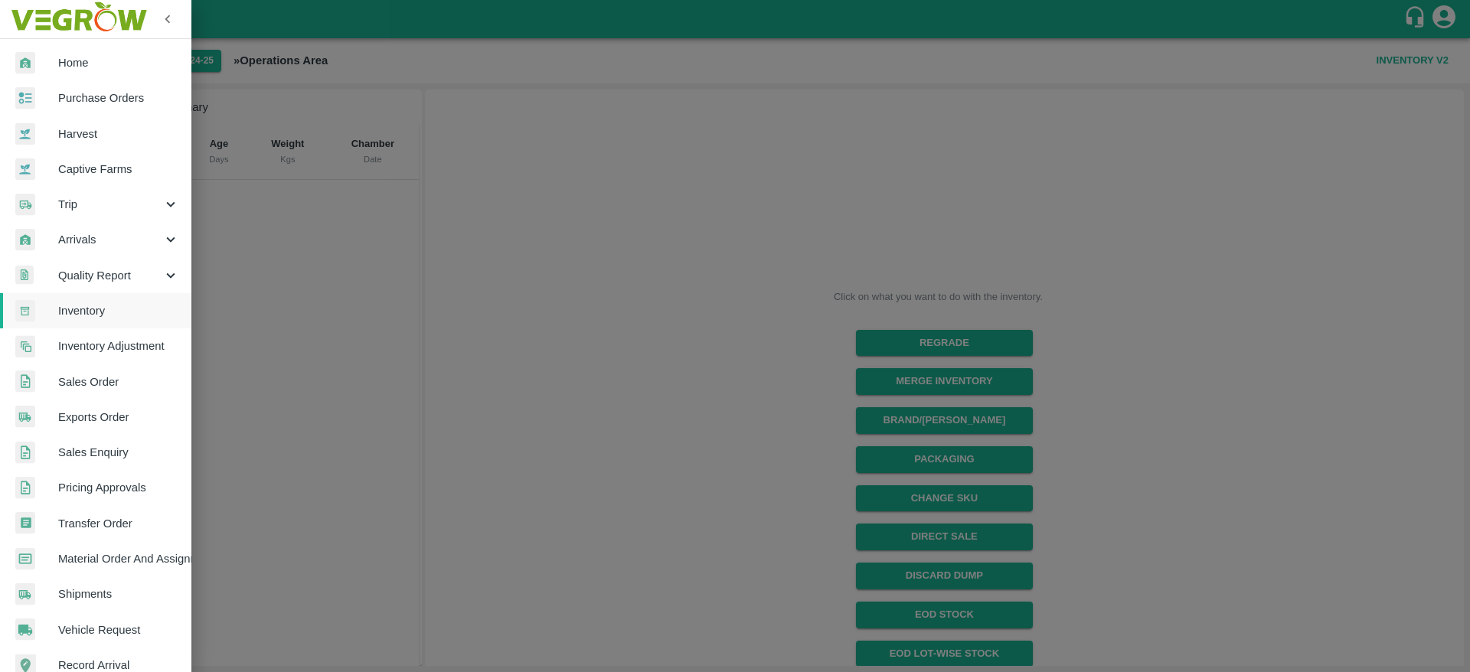 The image size is (1470, 672). I want to click on img: vehicle, so click(25, 630).